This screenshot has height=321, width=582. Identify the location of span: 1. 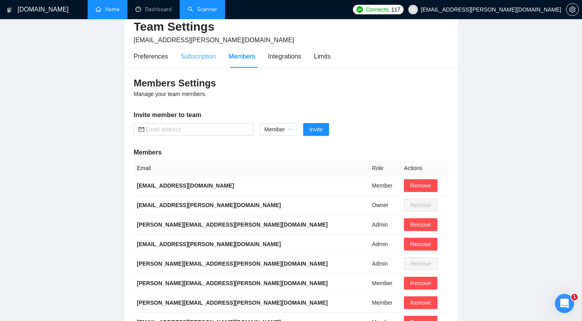
(574, 297).